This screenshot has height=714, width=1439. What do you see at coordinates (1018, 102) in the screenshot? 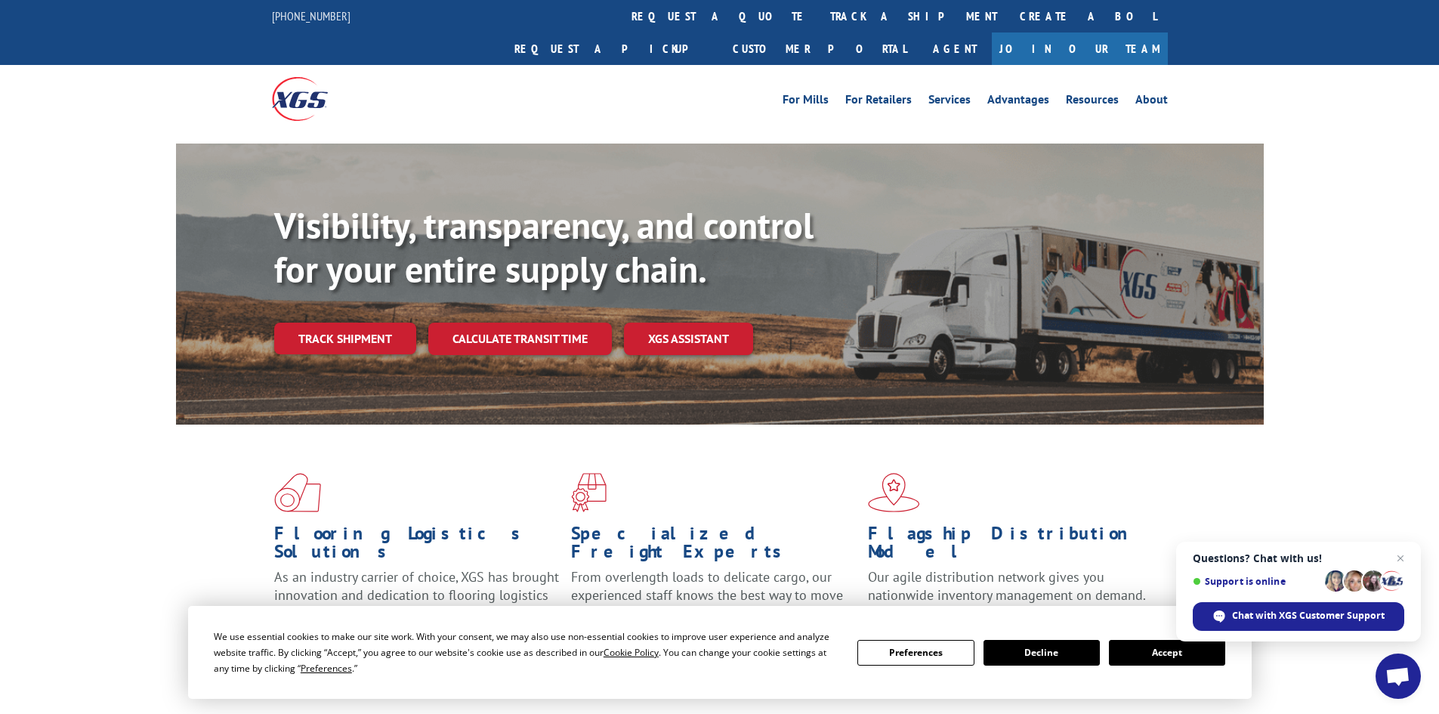
I see `a: Advantages` at bounding box center [1018, 102].